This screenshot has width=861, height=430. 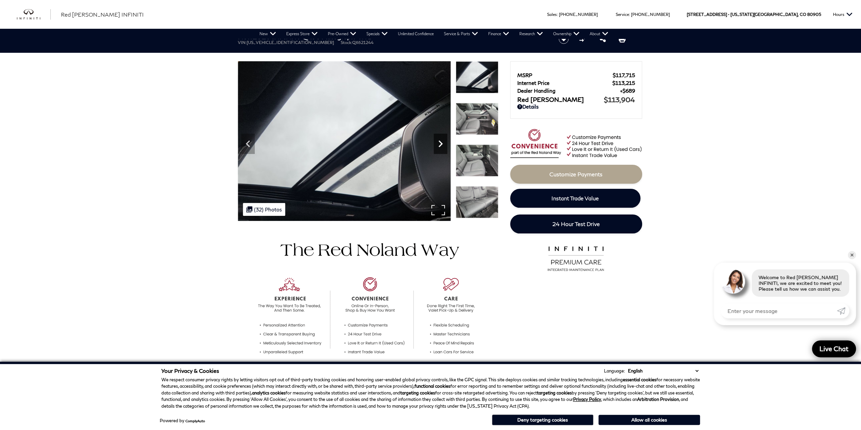 What do you see at coordinates (576, 83) in the screenshot?
I see `a: Internet Price $113,215` at bounding box center [576, 83].